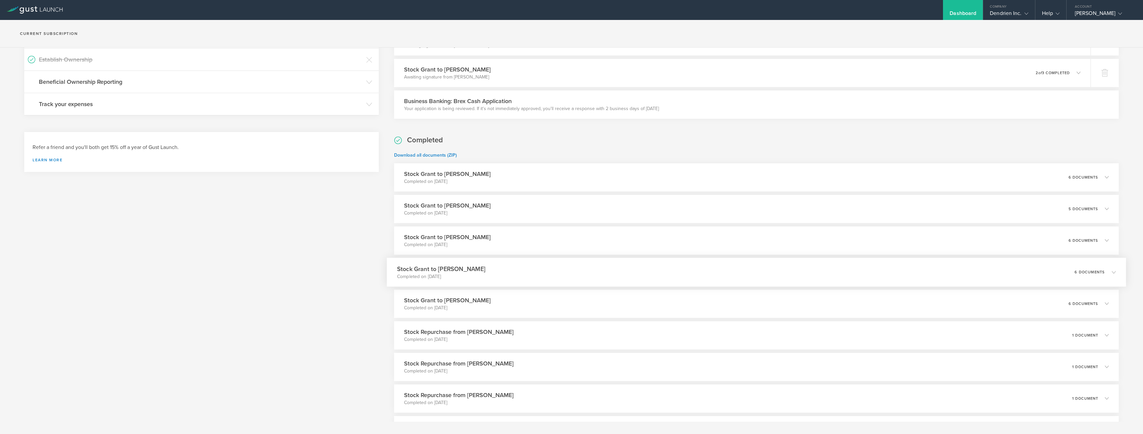 This screenshot has height=434, width=1143. Describe the element at coordinates (1053, 73) in the screenshot. I see `p: 2 3 completed` at that location.